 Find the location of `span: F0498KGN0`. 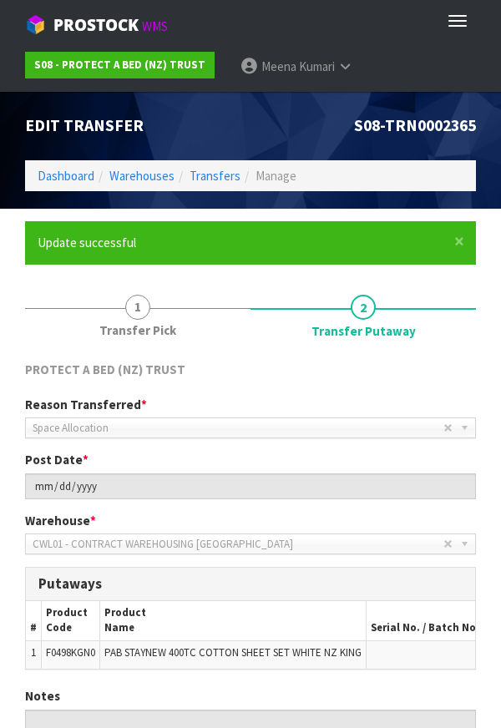

span: F0498KGN0 is located at coordinates (70, 652).